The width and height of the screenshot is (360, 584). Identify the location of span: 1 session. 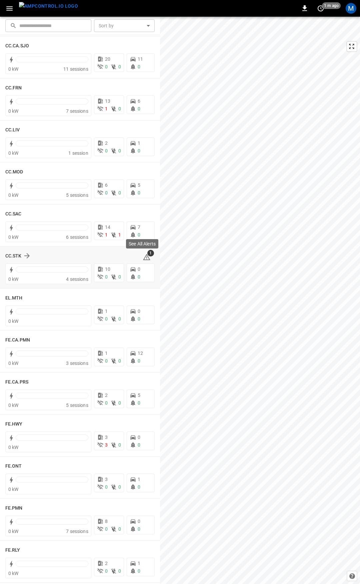
(78, 153).